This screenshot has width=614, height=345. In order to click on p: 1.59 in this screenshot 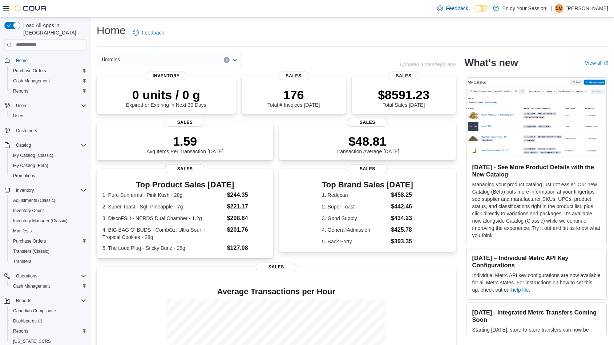, I will do `click(185, 141)`.